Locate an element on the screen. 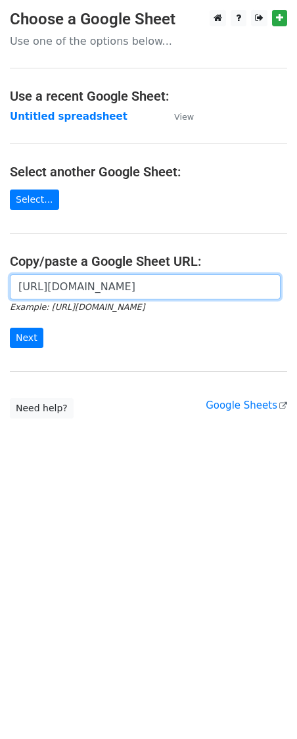 The height and width of the screenshot is (739, 297). small: View is located at coordinates (184, 116).